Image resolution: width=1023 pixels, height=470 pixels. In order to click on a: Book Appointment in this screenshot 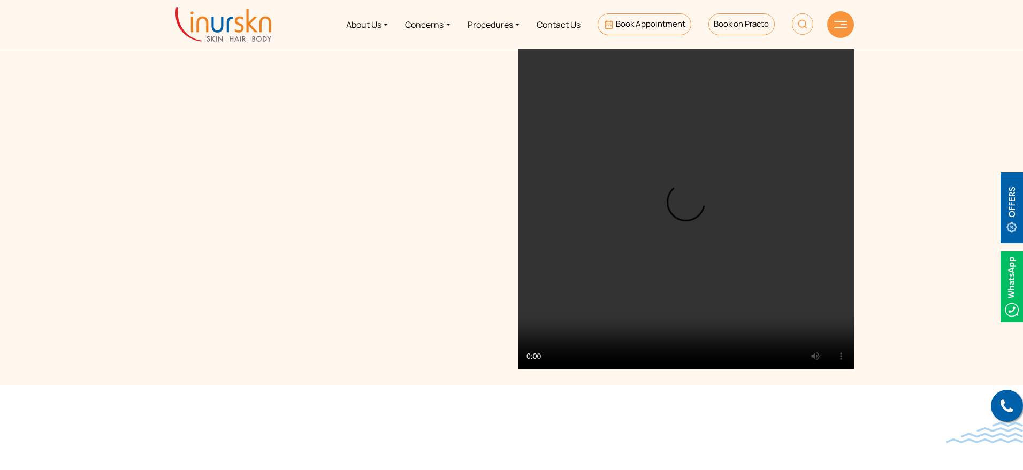, I will do `click(644, 24)`.